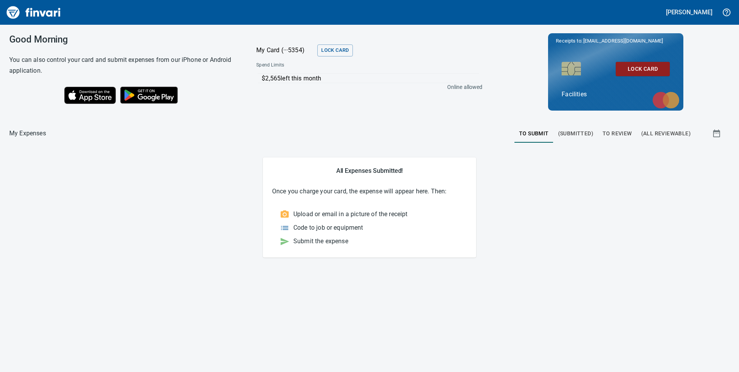 The image size is (739, 372). What do you see at coordinates (534, 133) in the screenshot?
I see `span: To Submit` at bounding box center [534, 133].